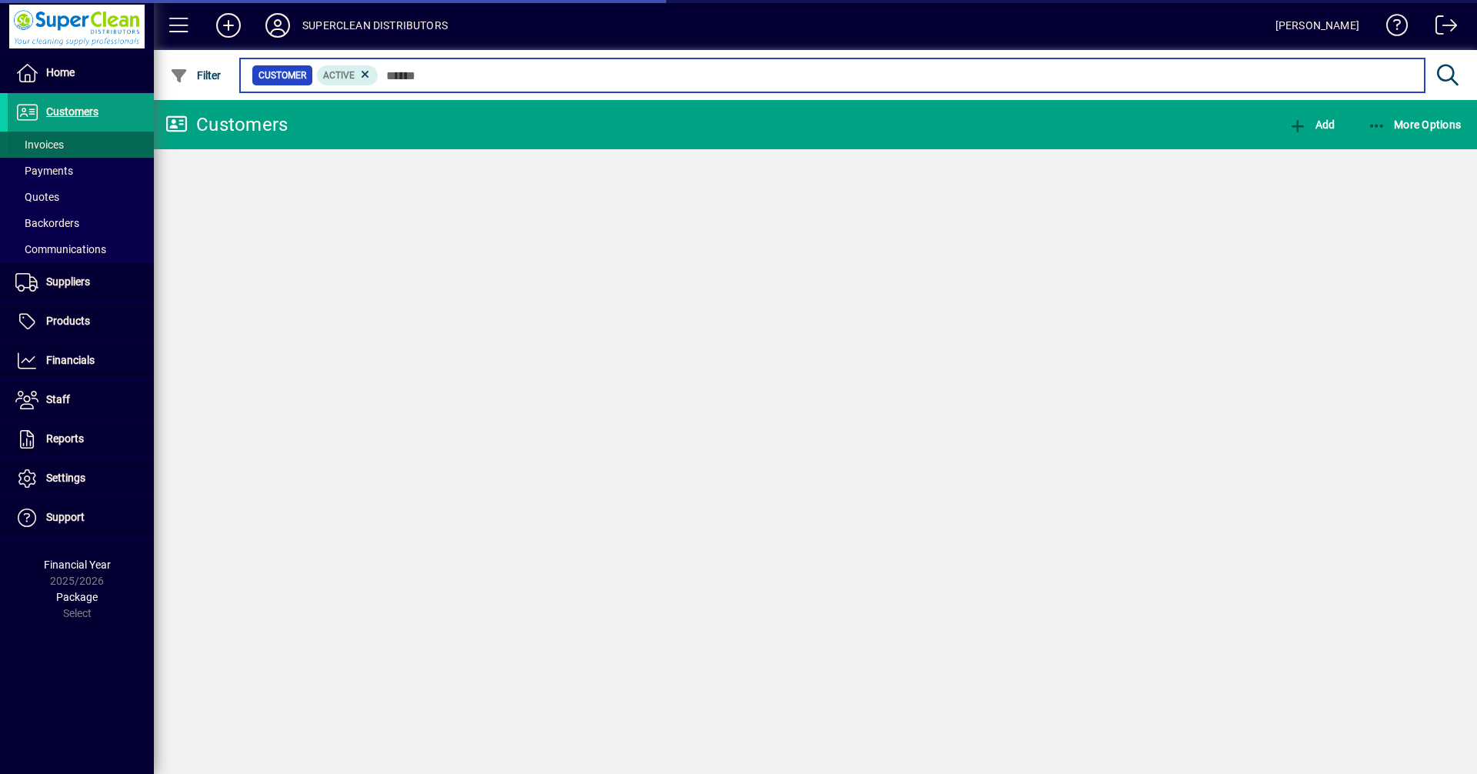  I want to click on mat-chip: Activation Status: Active, so click(348, 75).